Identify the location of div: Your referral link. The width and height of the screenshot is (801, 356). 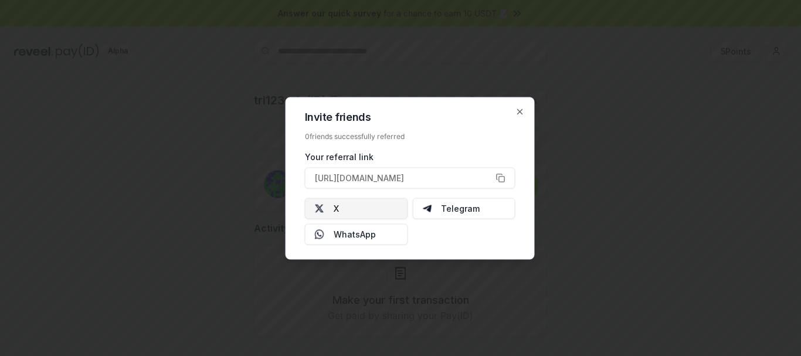
(410, 156).